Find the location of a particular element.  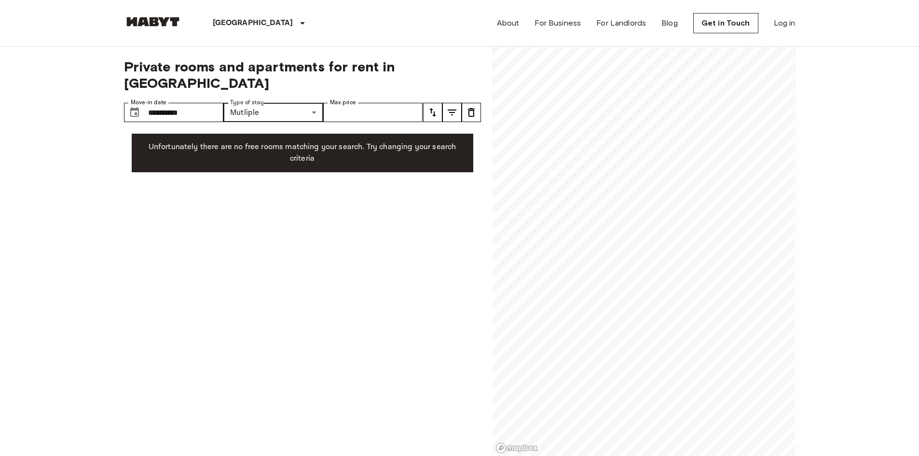

label: Move-in date is located at coordinates (149, 102).